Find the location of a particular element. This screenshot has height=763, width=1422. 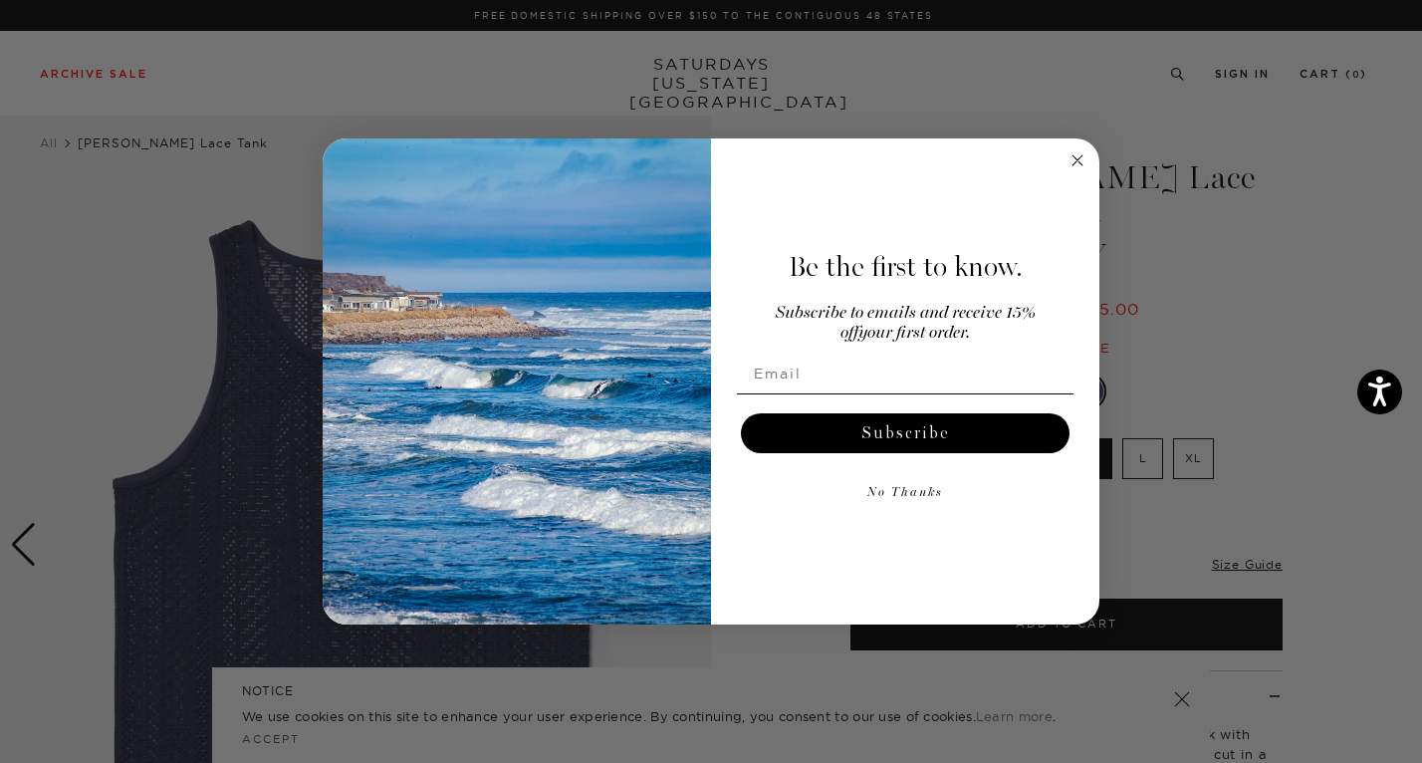

span: off is located at coordinates (849, 333).